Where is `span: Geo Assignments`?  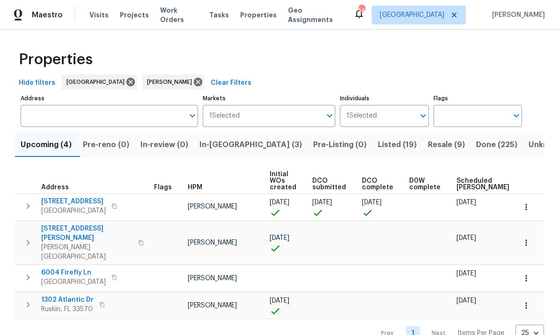
span: Geo Assignments is located at coordinates (315, 15).